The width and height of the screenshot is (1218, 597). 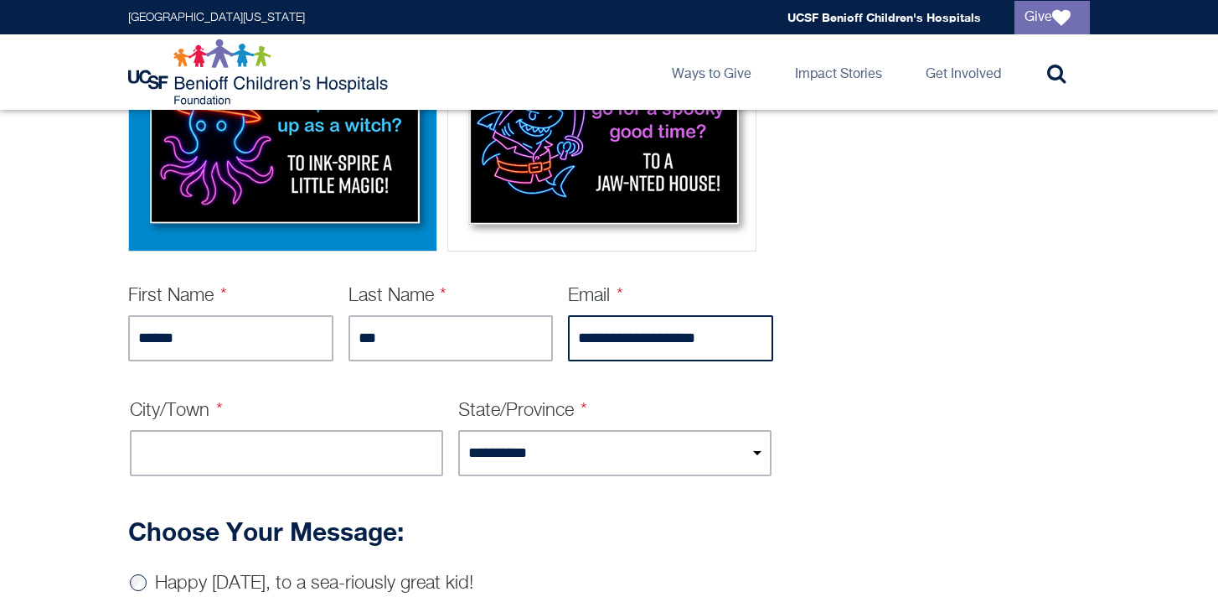 I want to click on div: Shark, so click(x=602, y=140).